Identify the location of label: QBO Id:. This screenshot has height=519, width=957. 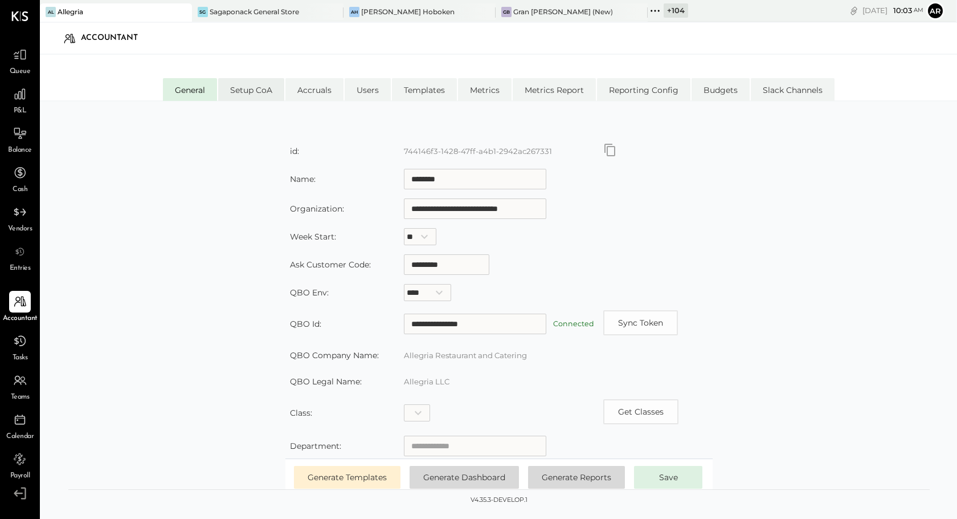
(305, 324).